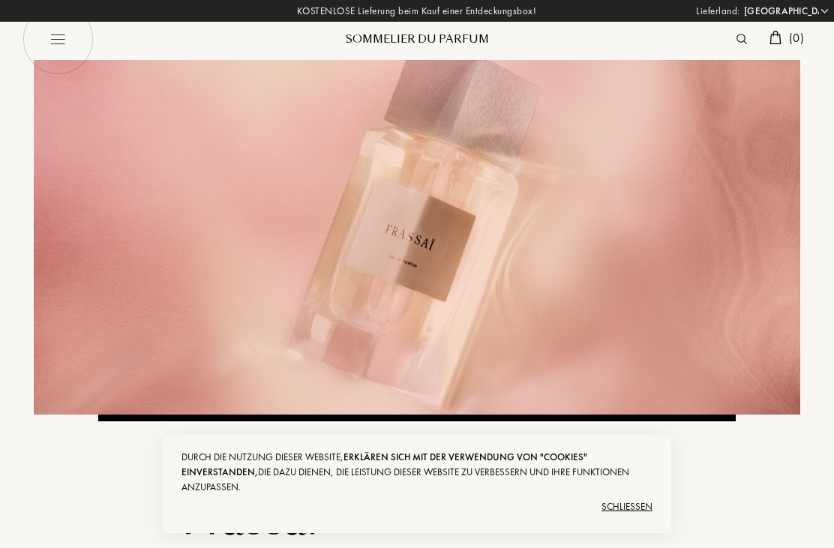  What do you see at coordinates (417, 237) in the screenshot?
I see `img: Frassai Banner` at bounding box center [417, 237].